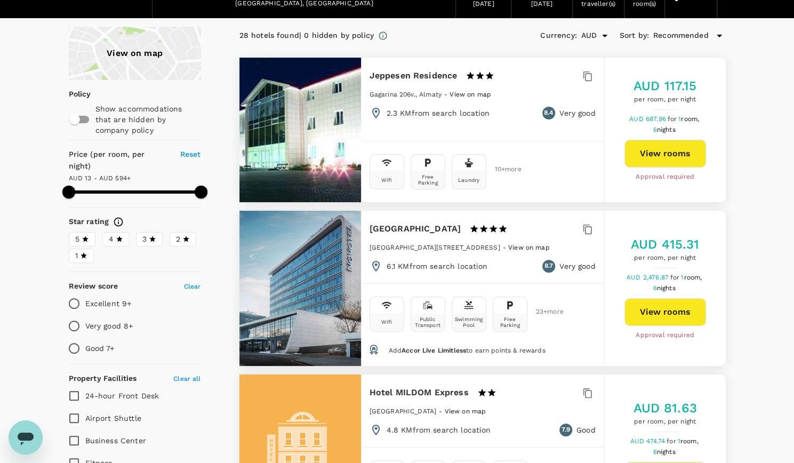 This screenshot has height=463, width=794. What do you see at coordinates (664, 408) in the screenshot?
I see `h5: AUD 81.63` at bounding box center [664, 408].